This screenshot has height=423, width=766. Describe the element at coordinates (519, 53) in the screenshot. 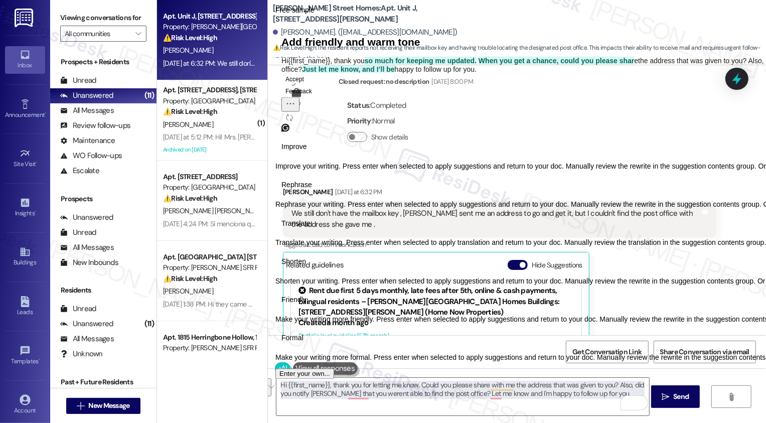

I see `span: : The resident reports not receiving their mailbox key and having trouble locating the designated...` at that location.